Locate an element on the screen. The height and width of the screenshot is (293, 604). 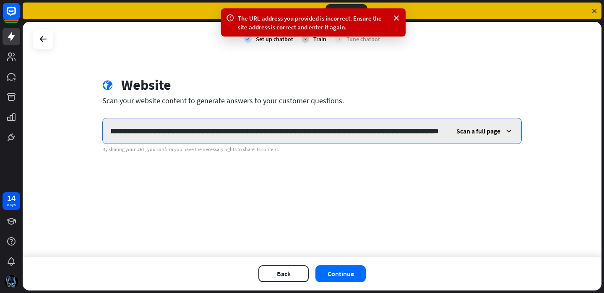
div: By sharing your URL, you confirm you have the necessary rights to share its content. is located at coordinates (312, 149).